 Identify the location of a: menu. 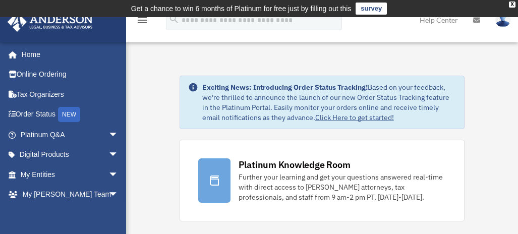
(142, 22).